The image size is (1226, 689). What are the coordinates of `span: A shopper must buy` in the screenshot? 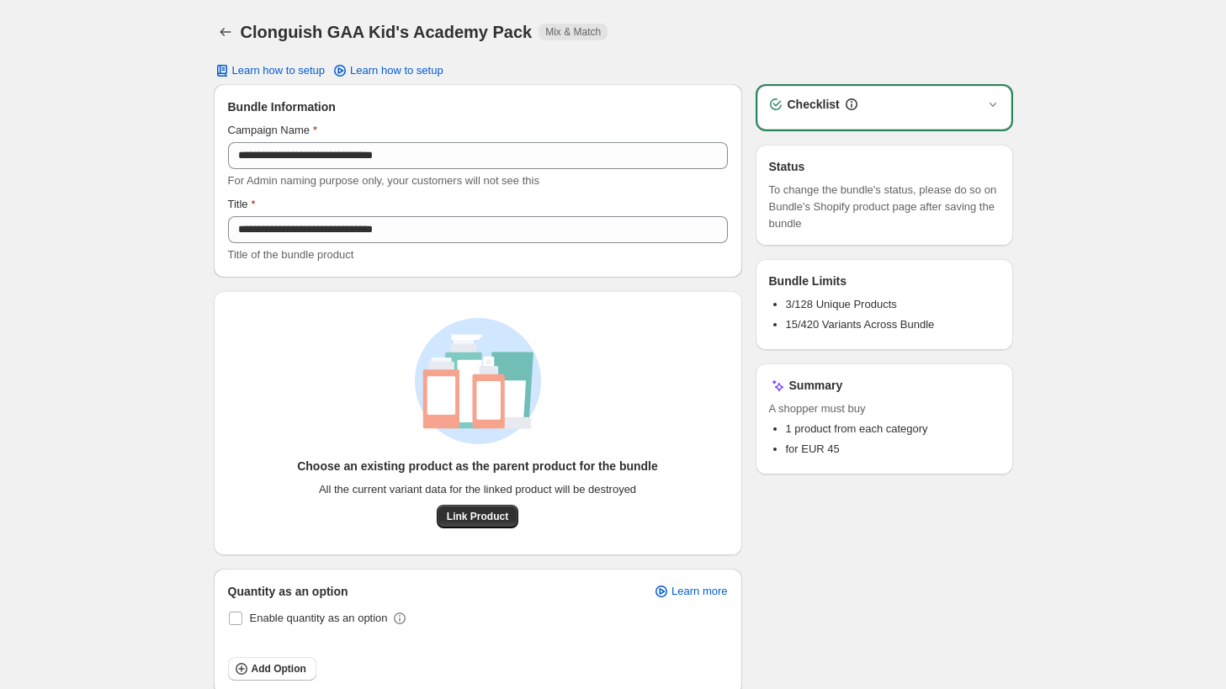 It's located at (885, 409).